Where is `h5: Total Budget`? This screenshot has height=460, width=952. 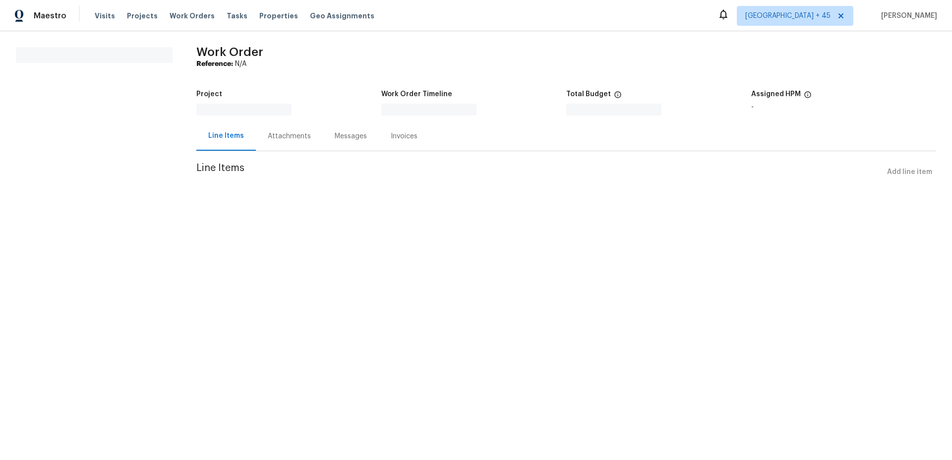
h5: Total Budget is located at coordinates (589, 94).